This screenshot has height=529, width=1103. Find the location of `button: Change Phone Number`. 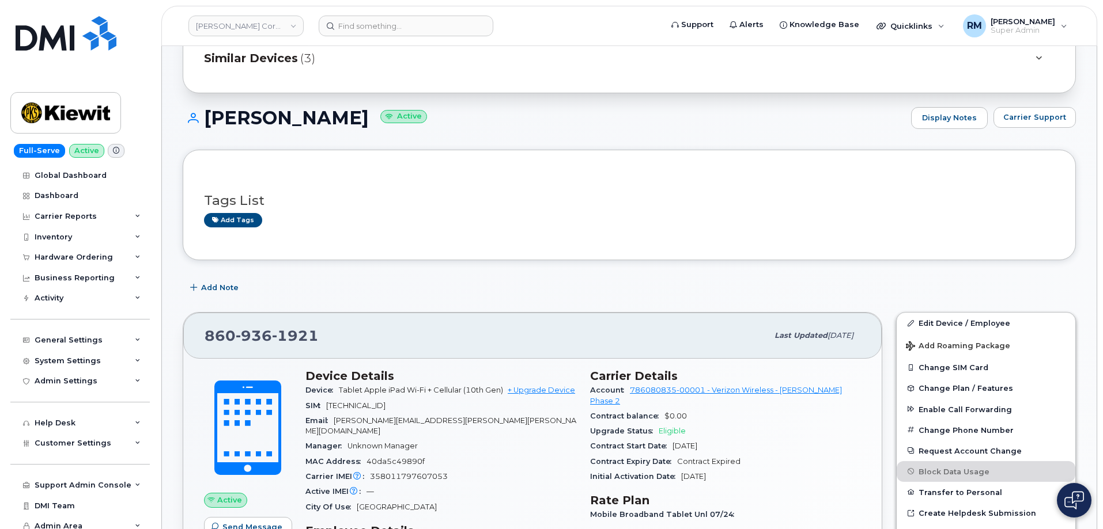

button: Change Phone Number is located at coordinates (986, 430).